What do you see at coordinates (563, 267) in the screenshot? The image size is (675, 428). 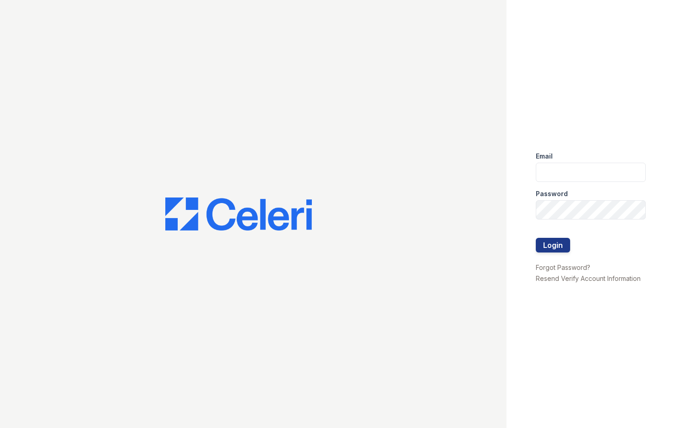 I see `a: Forgot Password?` at bounding box center [563, 267].